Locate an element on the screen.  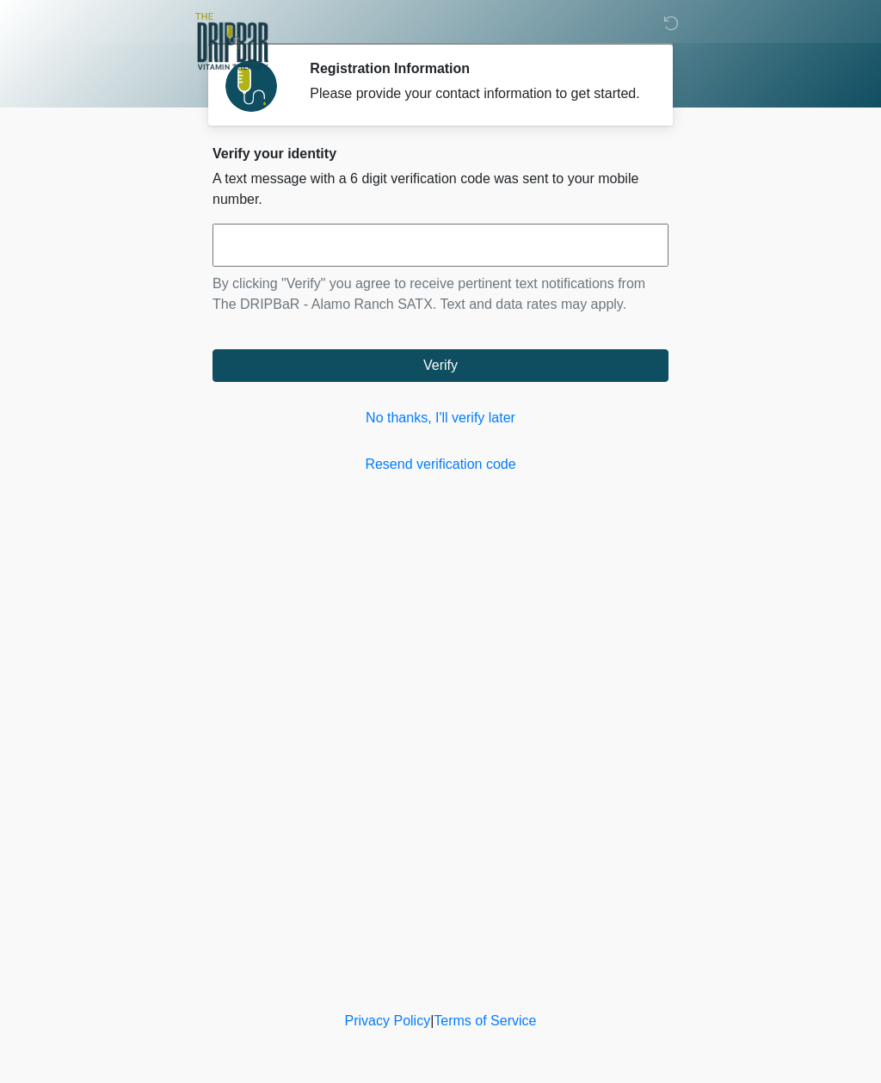
button: Verify is located at coordinates (440, 366).